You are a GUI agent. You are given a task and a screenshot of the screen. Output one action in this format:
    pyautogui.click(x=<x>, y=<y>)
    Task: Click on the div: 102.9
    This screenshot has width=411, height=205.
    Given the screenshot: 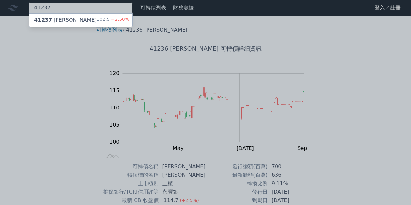 What is the action you would take?
    pyautogui.click(x=113, y=20)
    